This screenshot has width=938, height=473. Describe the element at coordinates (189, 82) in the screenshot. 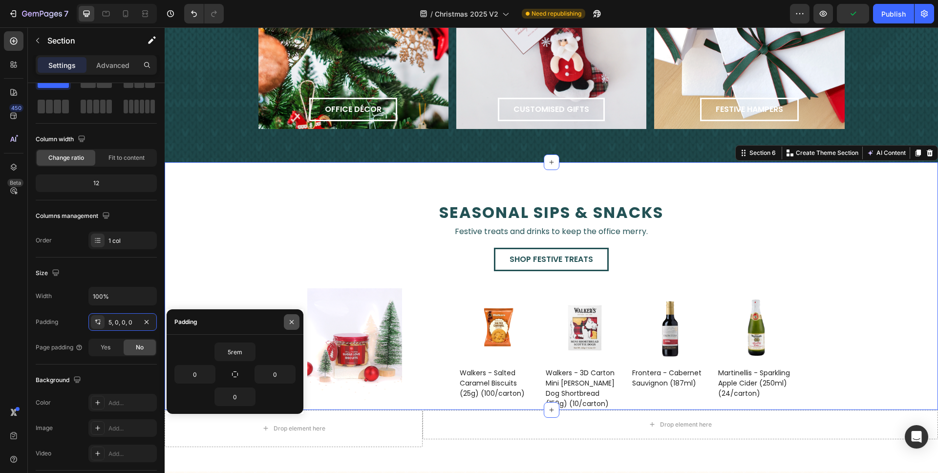

I see `button: <p><span style="color:#FFFFFF;">office décor</span></p>` at that location.